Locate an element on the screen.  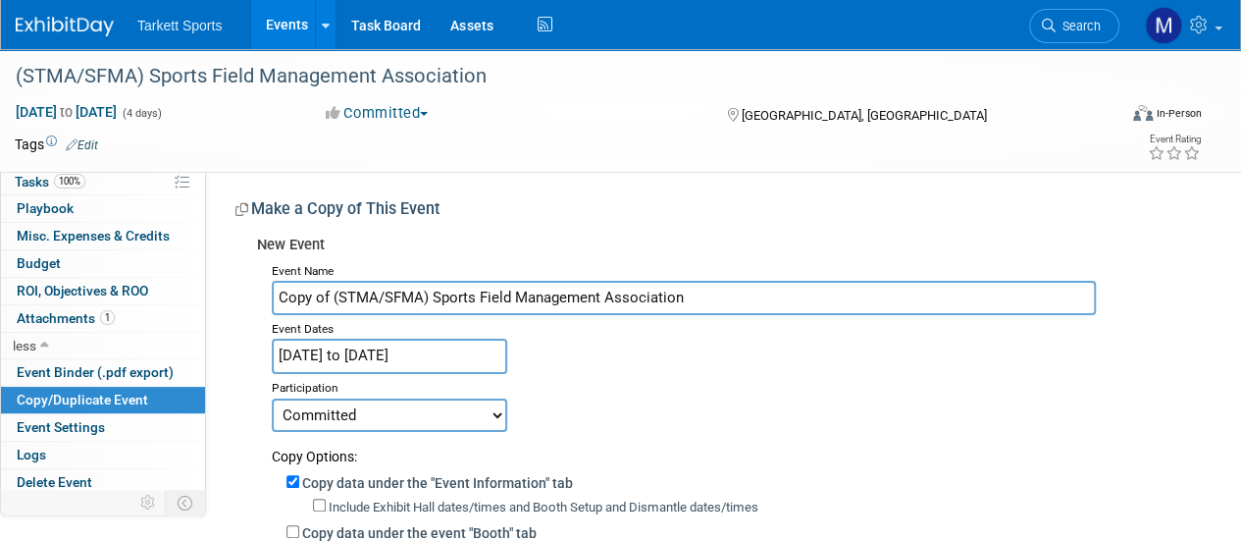
div: In-Person is located at coordinates (1178, 113).